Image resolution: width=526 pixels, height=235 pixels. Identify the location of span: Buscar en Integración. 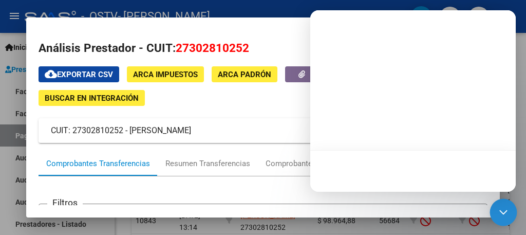
(91, 98).